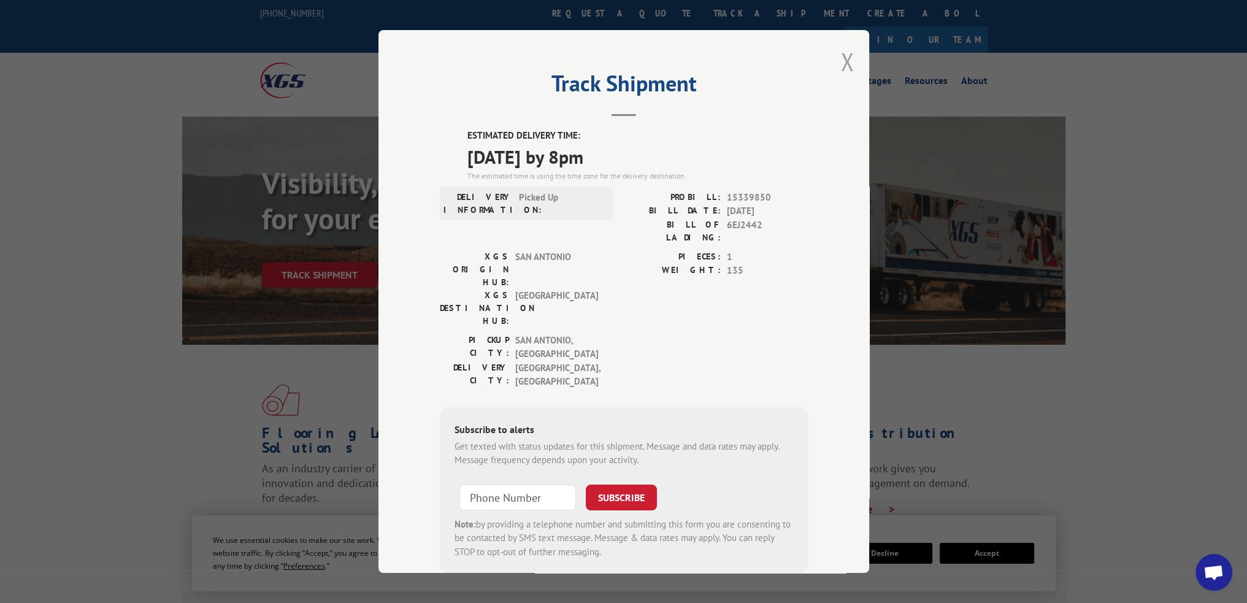 The height and width of the screenshot is (603, 1247). Describe the element at coordinates (637, 136) in the screenshot. I see `label: ESTIMATED DELIVERY TIME:` at that location.